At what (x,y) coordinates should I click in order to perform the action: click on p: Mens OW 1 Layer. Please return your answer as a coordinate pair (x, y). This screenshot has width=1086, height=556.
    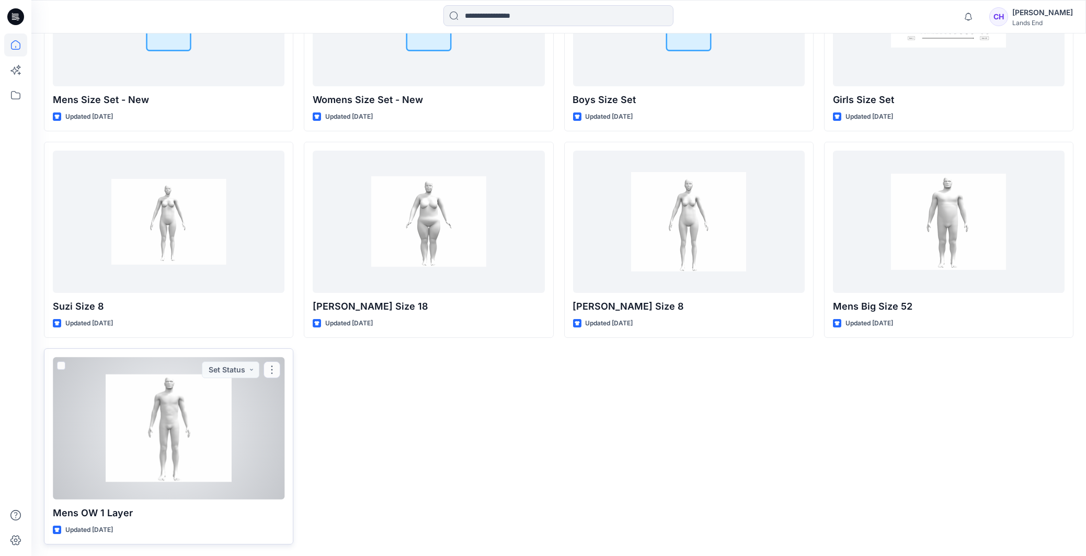
    Looking at the image, I should click on (168, 513).